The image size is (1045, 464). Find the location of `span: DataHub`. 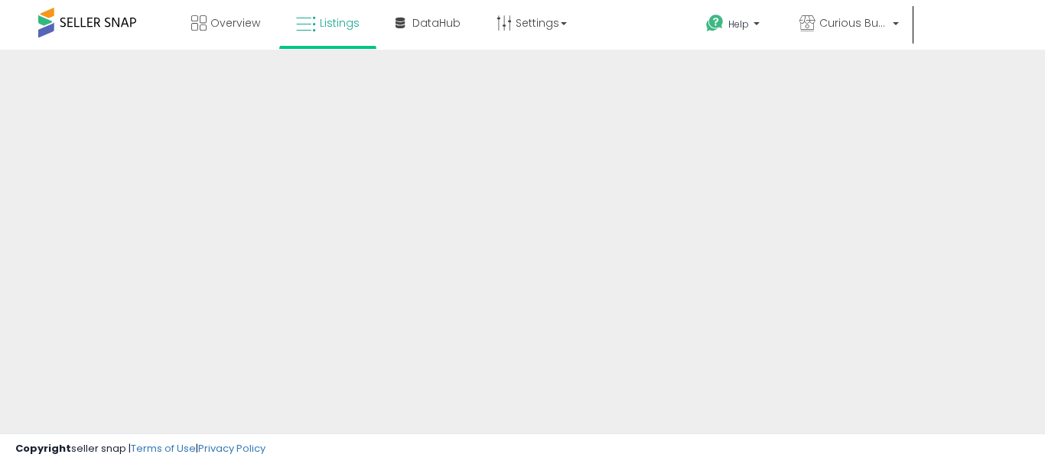

span: DataHub is located at coordinates (436, 23).